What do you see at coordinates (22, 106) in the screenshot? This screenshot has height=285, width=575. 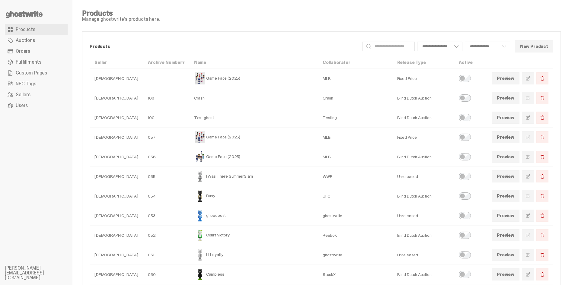 I see `span: Users` at bounding box center [22, 106].